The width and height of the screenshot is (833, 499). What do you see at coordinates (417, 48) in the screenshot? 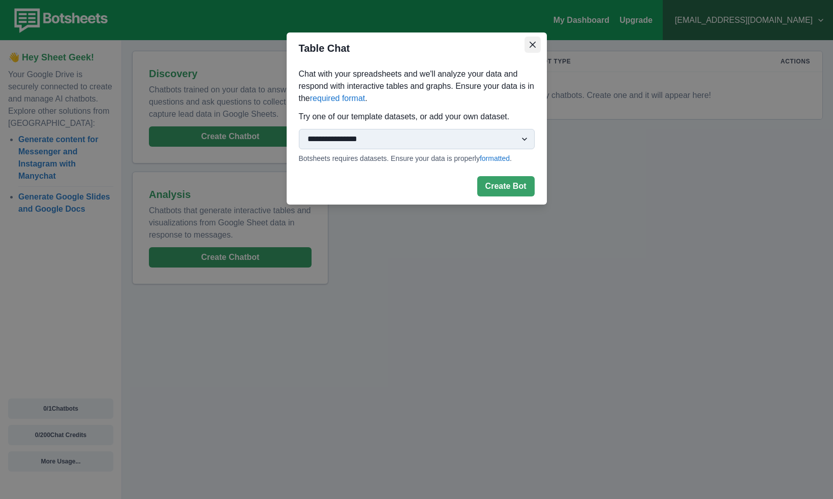
I see `header: Table Chat` at bounding box center [417, 48].